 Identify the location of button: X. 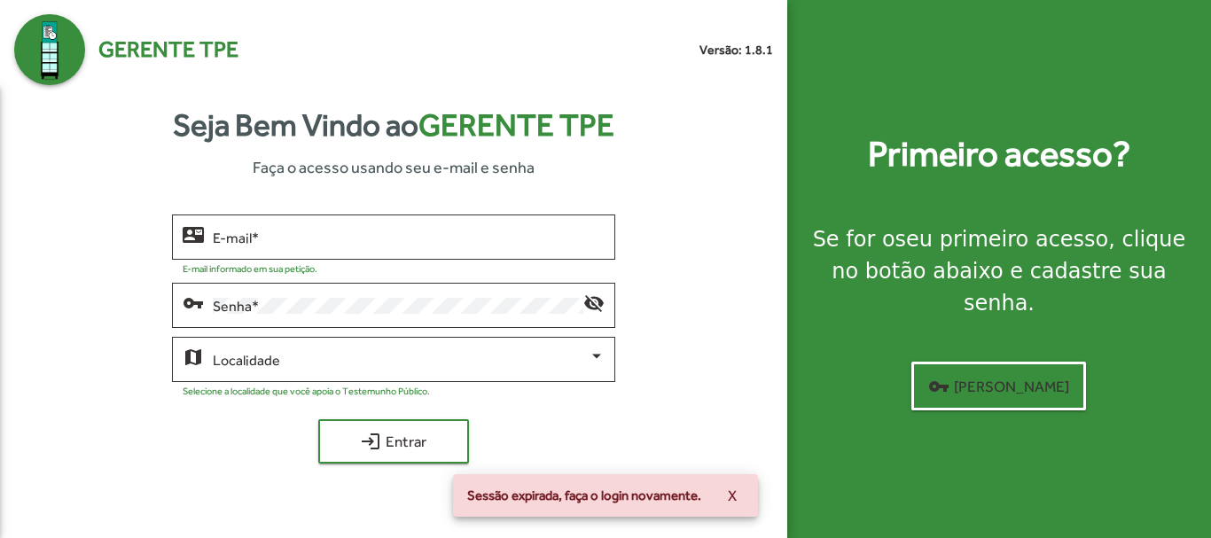
(732, 495).